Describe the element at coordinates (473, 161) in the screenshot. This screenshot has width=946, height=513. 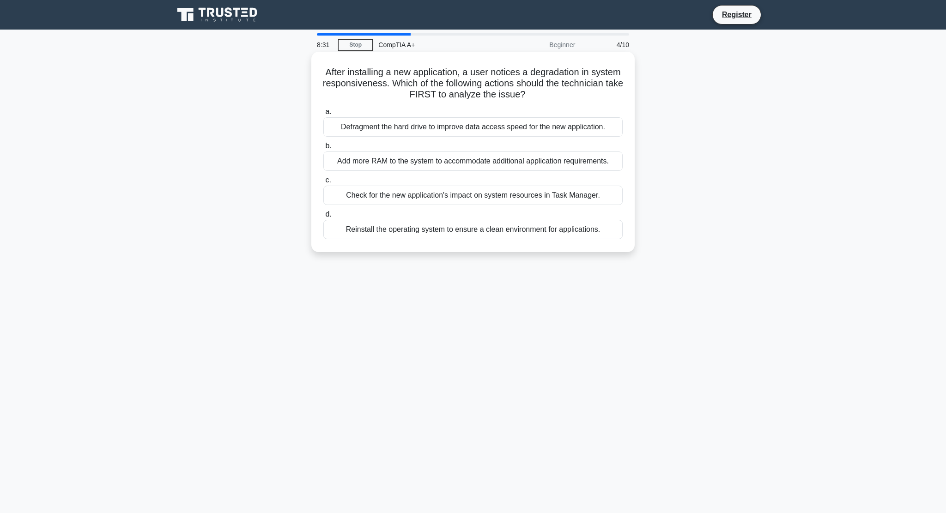
I see `div: Add more RAM to the system to accommodate additional application requirements.` at that location.